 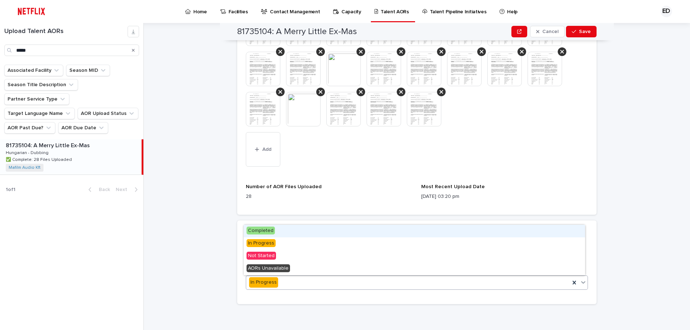 I want to click on p: ✅ Complete: 28 Files Uploaded, so click(x=40, y=159).